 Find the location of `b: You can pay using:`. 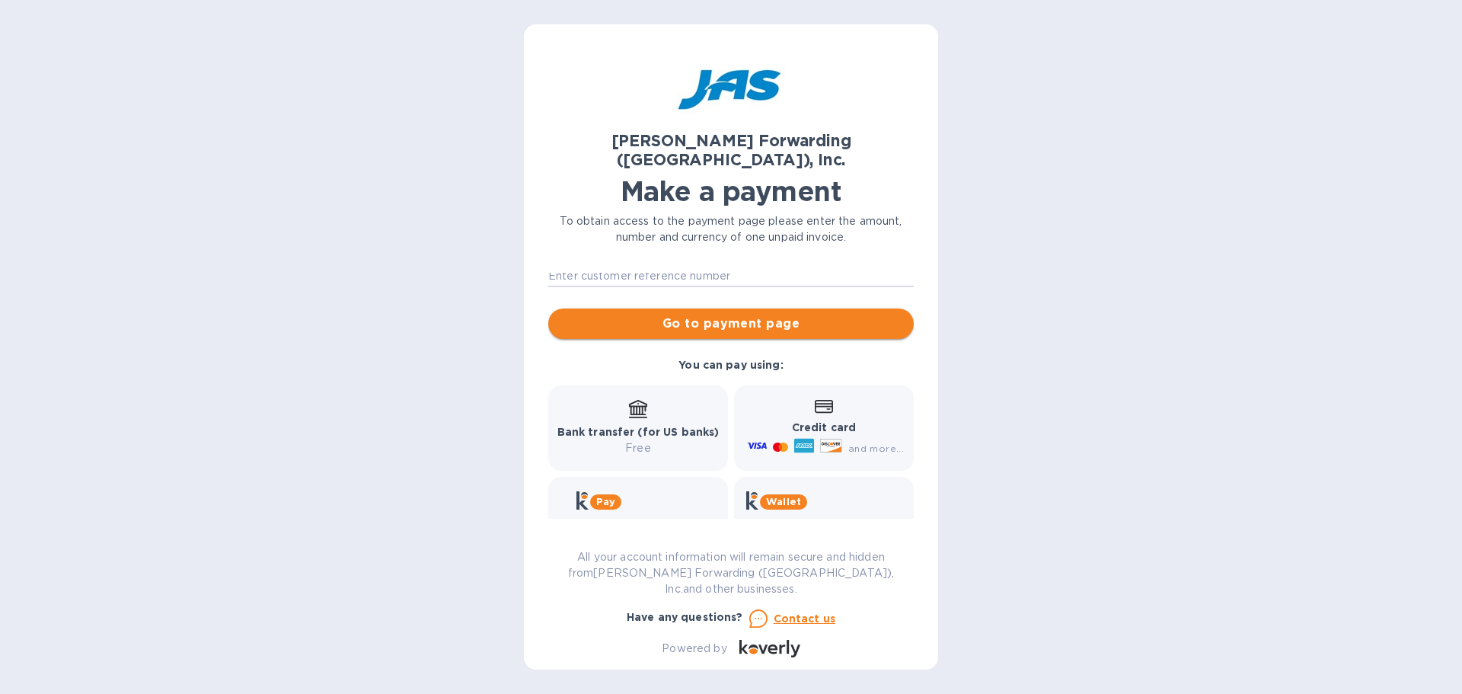

b: You can pay using: is located at coordinates (730, 365).